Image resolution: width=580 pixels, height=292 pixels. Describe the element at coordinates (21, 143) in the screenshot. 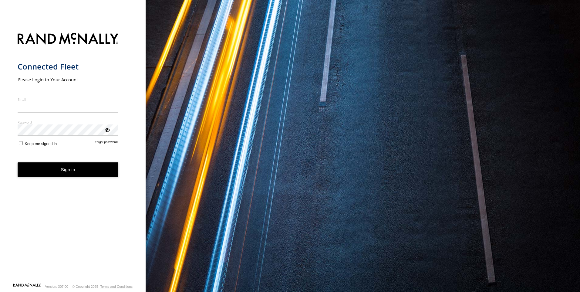

I see `input: Keep me signed in` at that location.